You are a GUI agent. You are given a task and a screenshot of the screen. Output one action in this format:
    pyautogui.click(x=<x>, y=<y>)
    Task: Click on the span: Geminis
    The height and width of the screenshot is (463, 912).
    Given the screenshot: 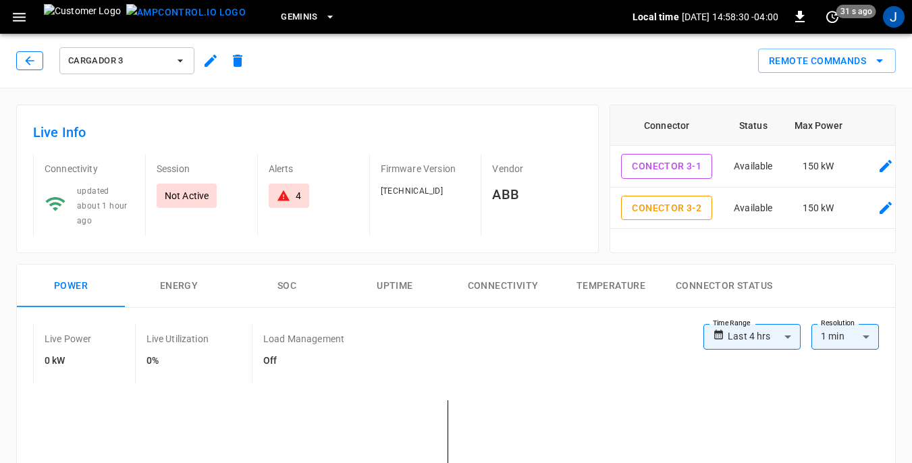 What is the action you would take?
    pyautogui.click(x=299, y=17)
    